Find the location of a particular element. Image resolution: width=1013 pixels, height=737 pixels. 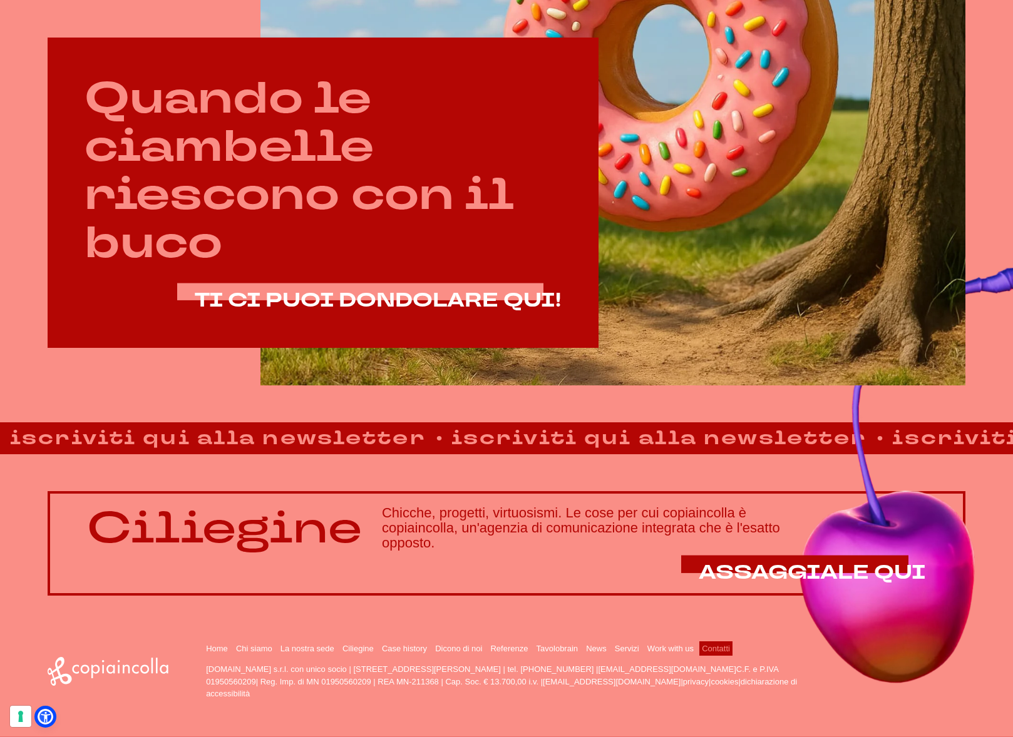

a: Servizi is located at coordinates (626, 648).